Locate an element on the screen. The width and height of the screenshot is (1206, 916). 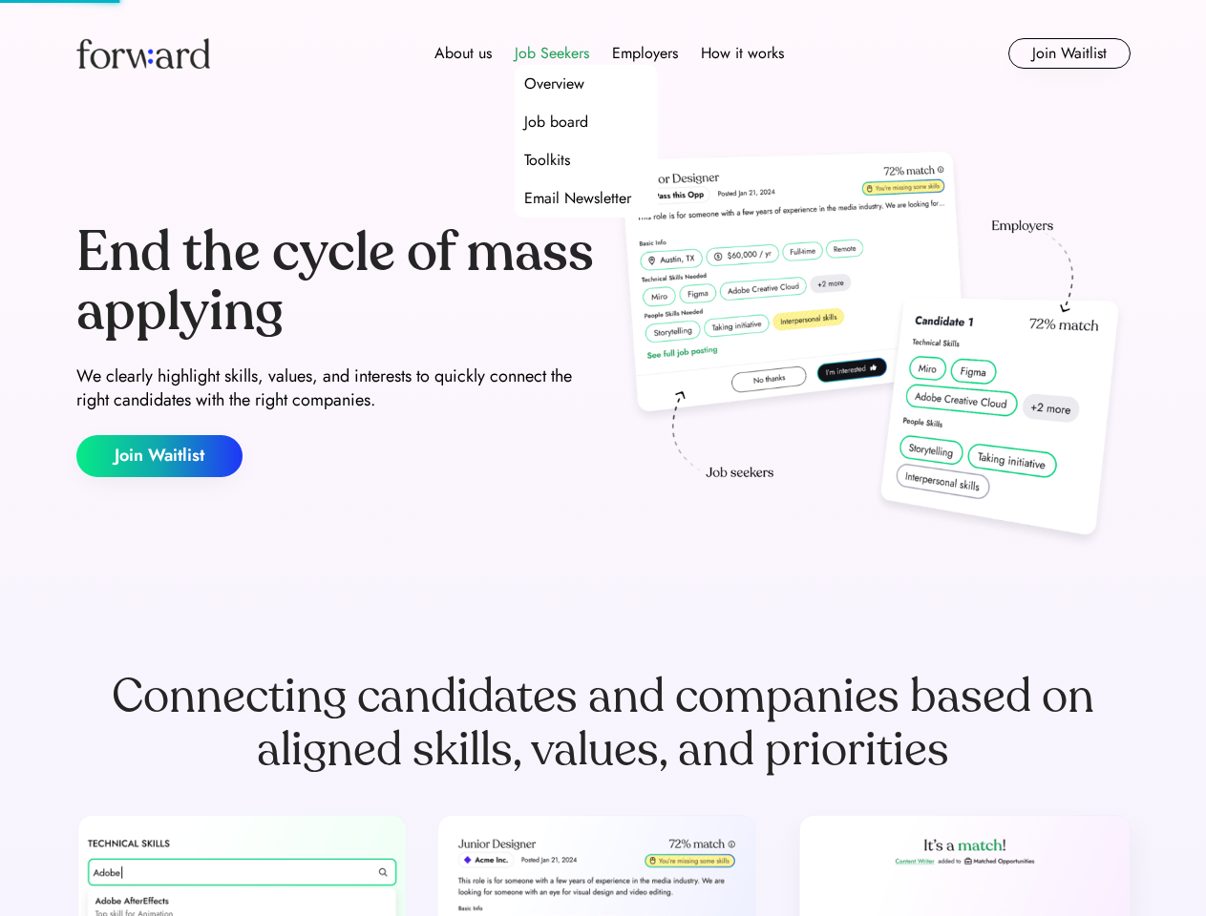
div: About us is located at coordinates (463, 53).